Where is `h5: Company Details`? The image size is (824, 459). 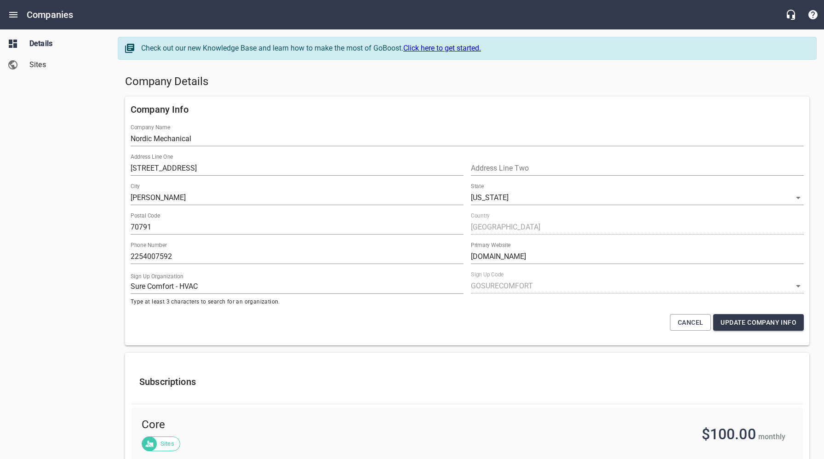
h5: Company Details is located at coordinates (467, 82).